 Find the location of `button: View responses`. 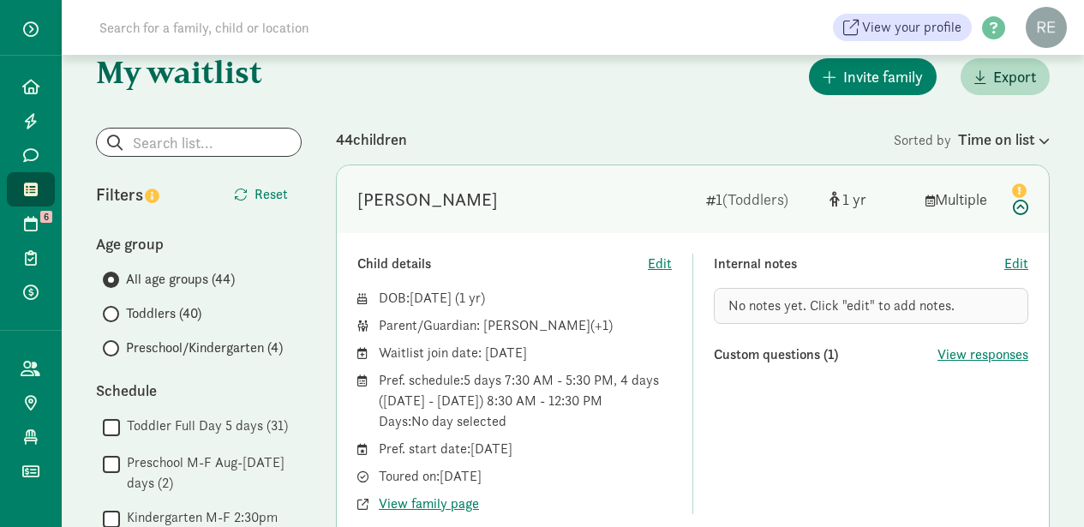

button: View responses is located at coordinates (983, 355).